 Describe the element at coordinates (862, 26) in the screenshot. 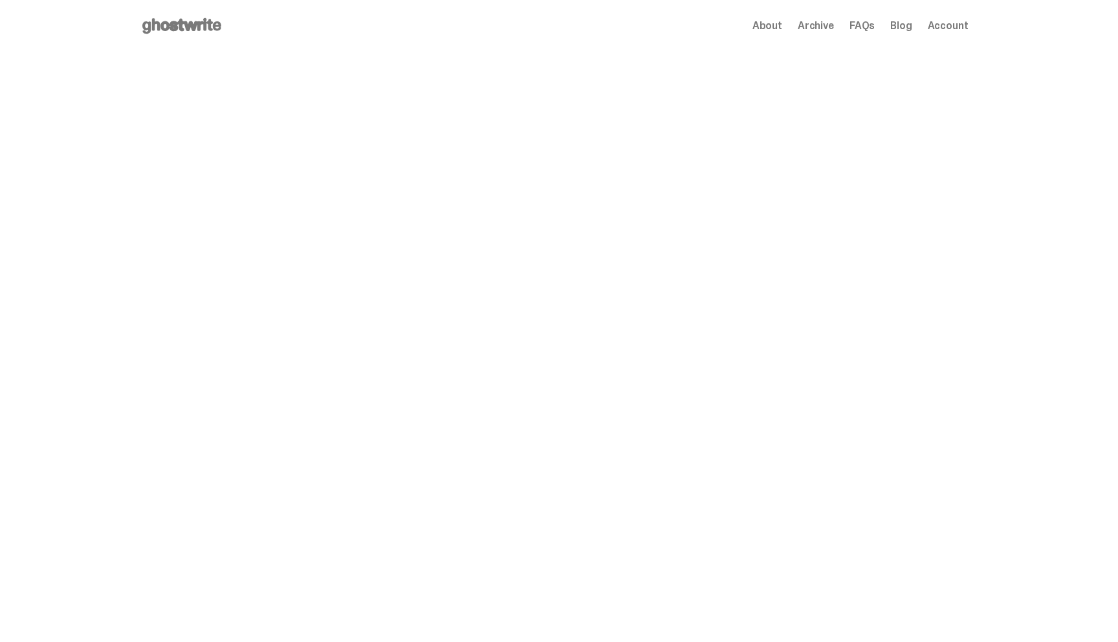

I see `a: FAQs` at that location.